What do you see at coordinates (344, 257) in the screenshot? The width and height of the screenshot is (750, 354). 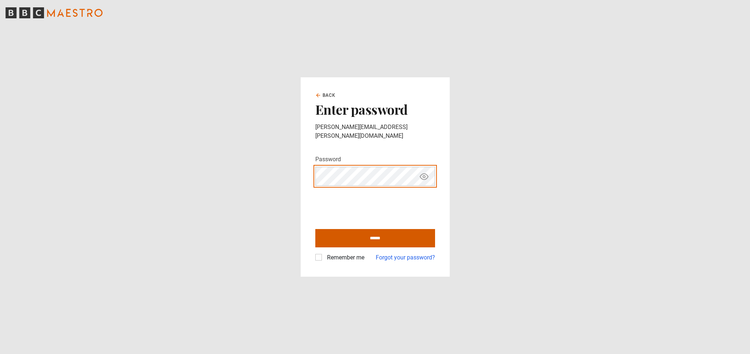 I see `label: Remember me` at bounding box center [344, 257].